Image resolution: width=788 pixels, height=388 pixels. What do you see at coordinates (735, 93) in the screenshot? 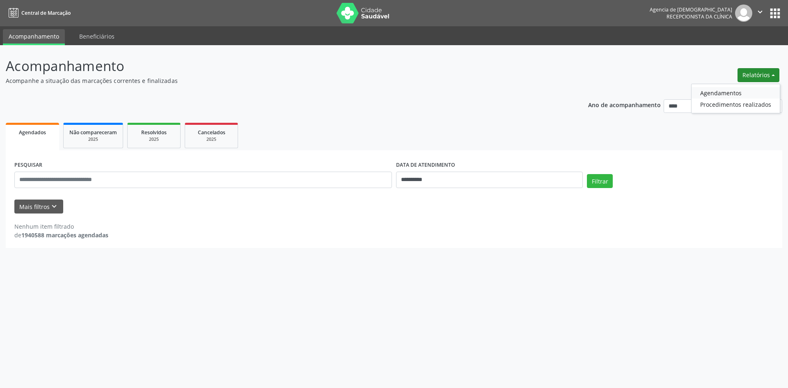
I see `a: Agendamentos` at bounding box center [735, 93].